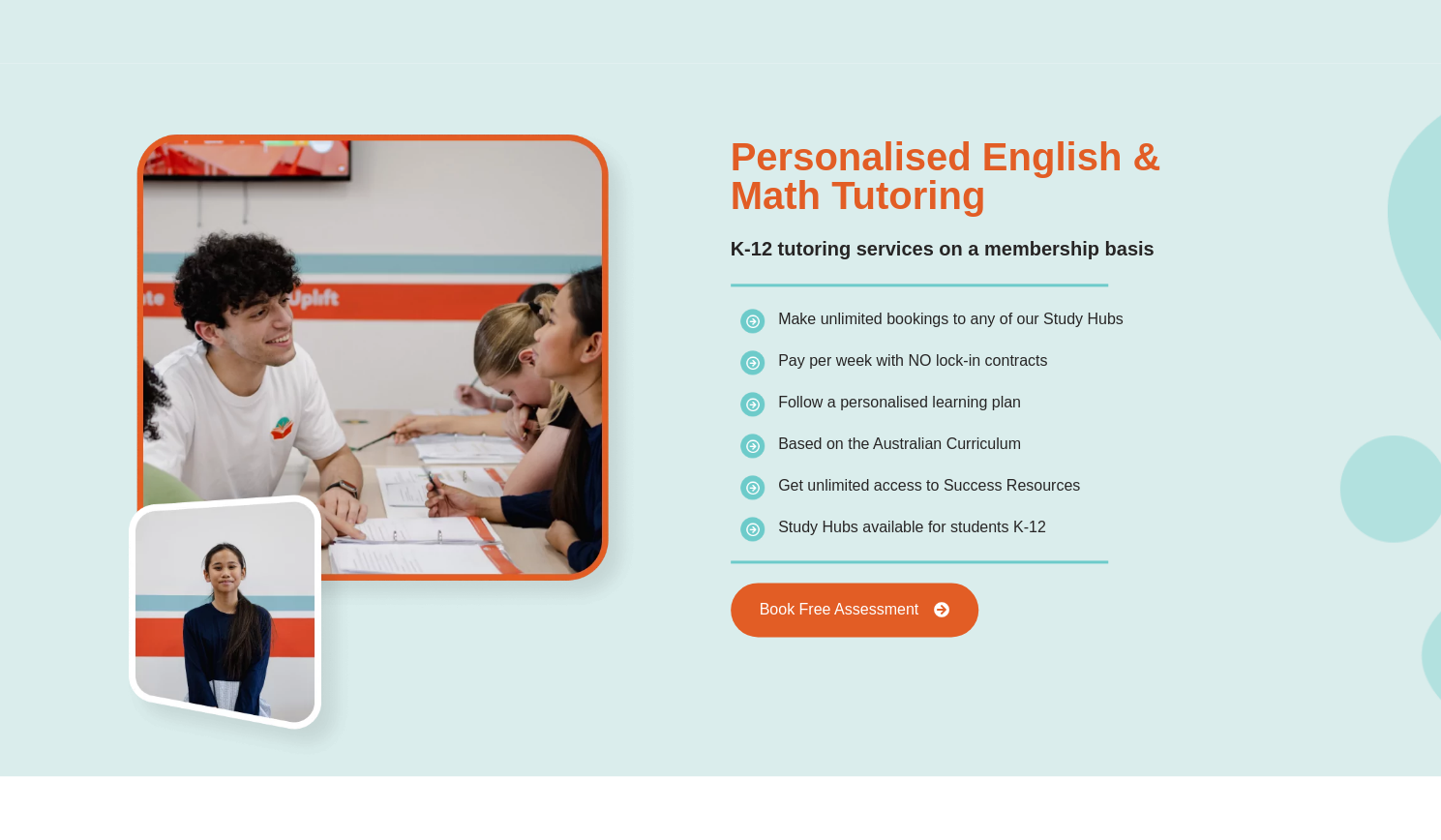 This screenshot has height=840, width=1441. I want to click on span: Make unlimited bookings to any of our Study Hubs, so click(950, 318).